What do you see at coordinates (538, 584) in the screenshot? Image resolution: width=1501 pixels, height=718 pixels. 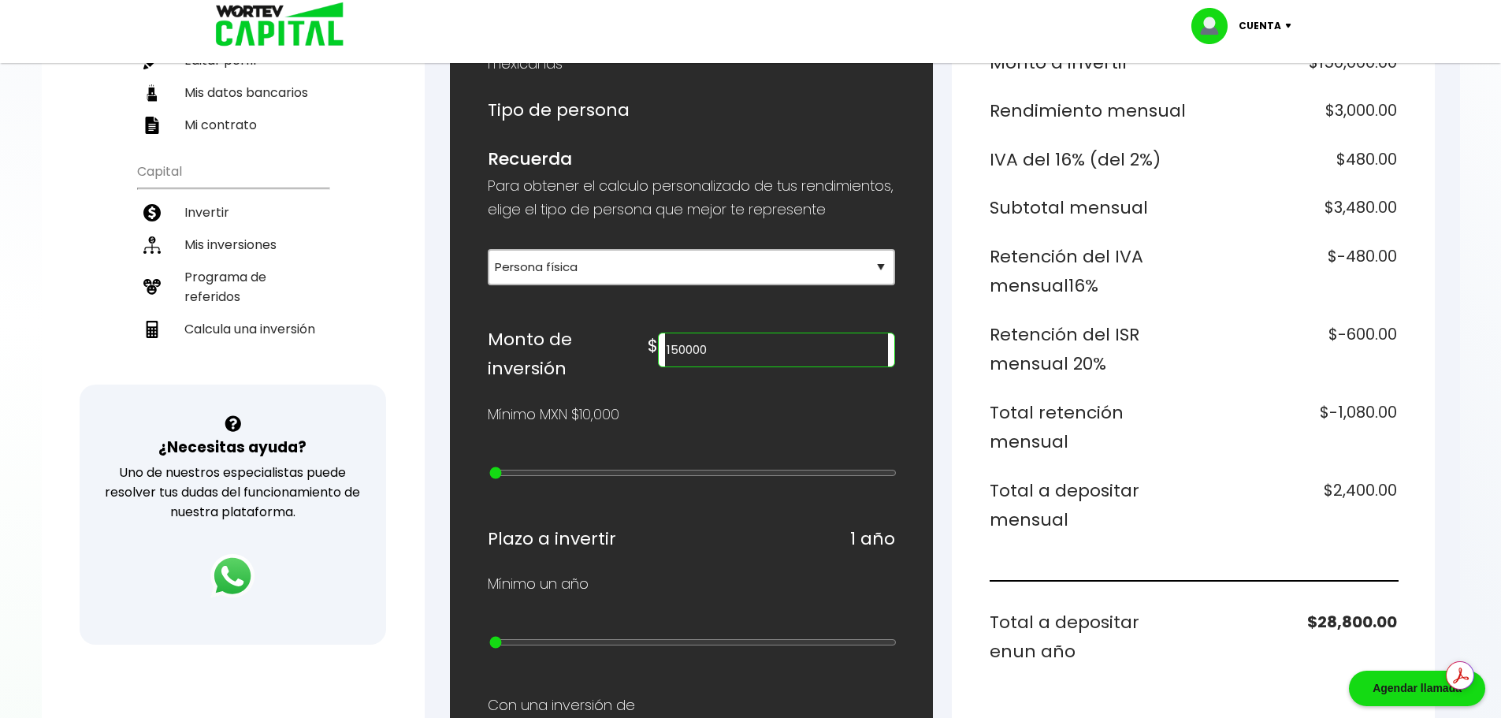 I see `p: Mínimo un año` at bounding box center [538, 584].